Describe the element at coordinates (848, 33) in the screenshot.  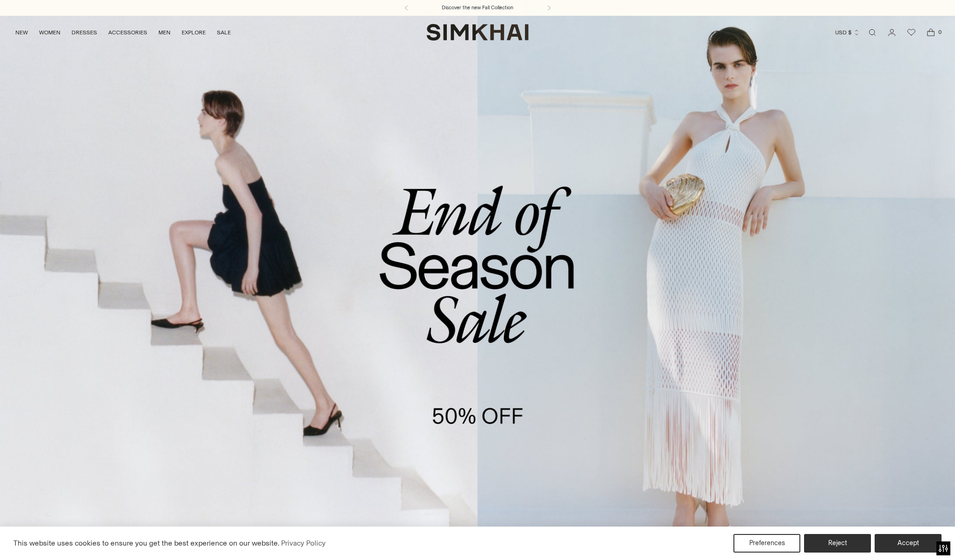
I see `button: USD $` at that location.